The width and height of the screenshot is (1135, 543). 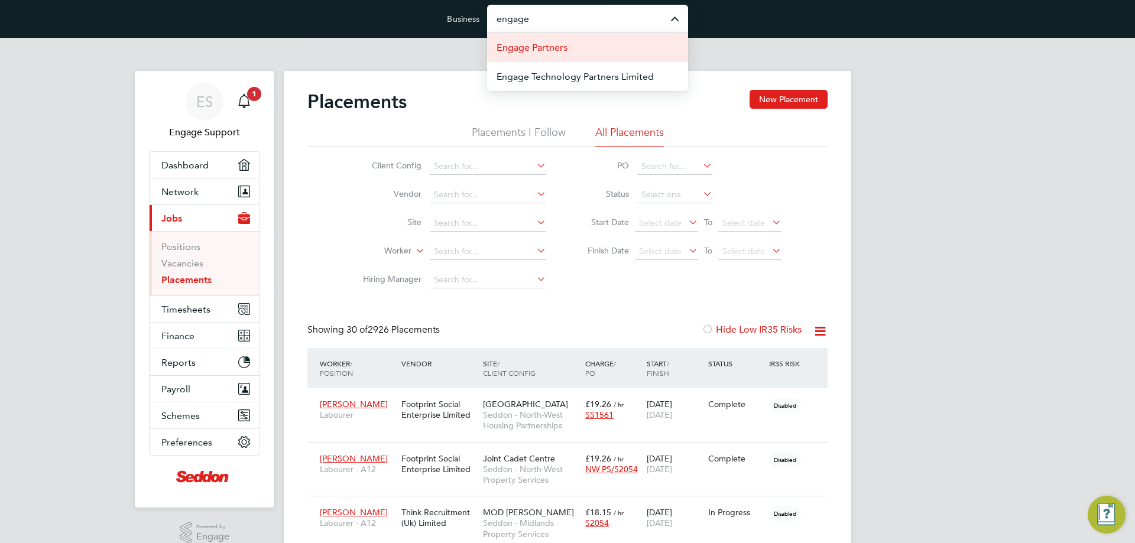 What do you see at coordinates (358, 368) in the screenshot?
I see `div: Worker` at bounding box center [358, 368].